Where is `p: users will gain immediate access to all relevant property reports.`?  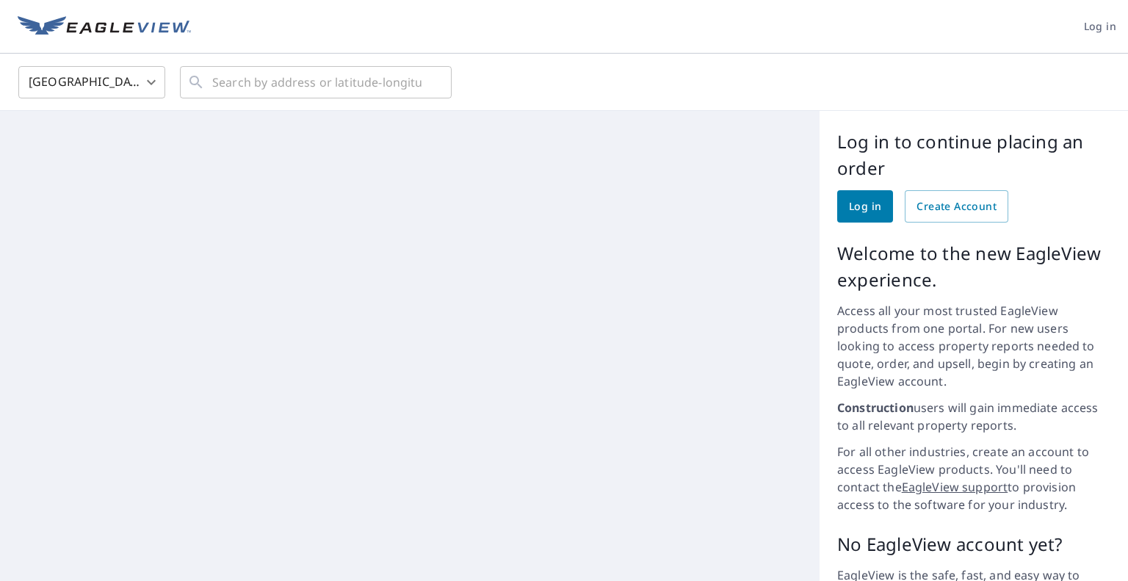 p: users will gain immediate access to all relevant property reports. is located at coordinates (974, 416).